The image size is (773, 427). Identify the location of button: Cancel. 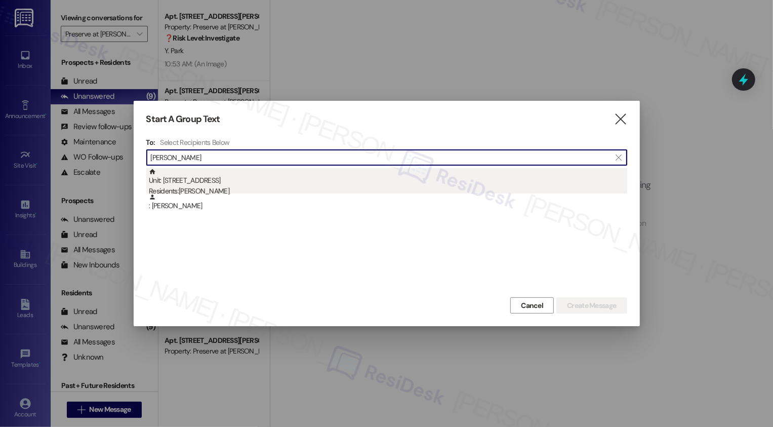
(532, 305).